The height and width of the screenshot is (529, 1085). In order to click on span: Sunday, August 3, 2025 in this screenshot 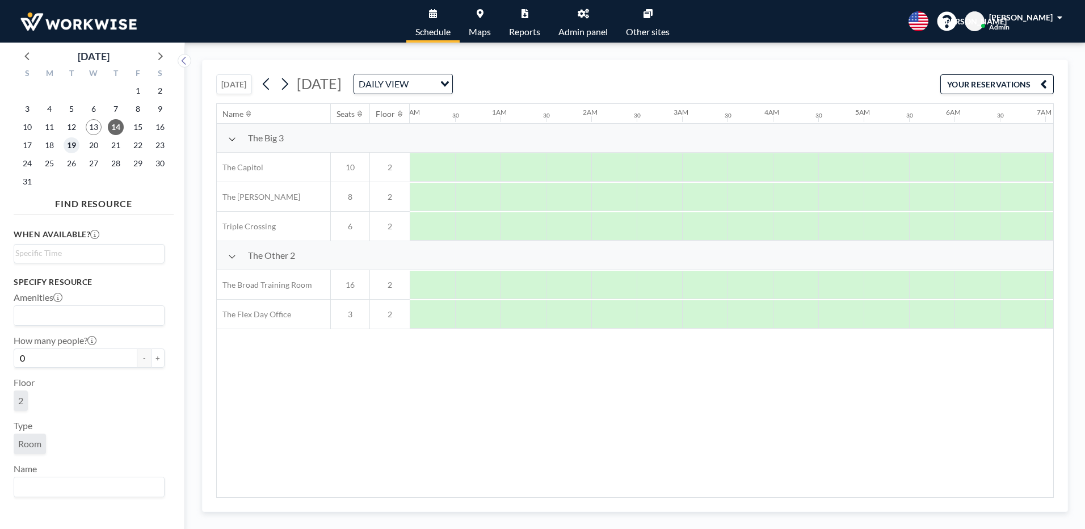, I will do `click(27, 109)`.